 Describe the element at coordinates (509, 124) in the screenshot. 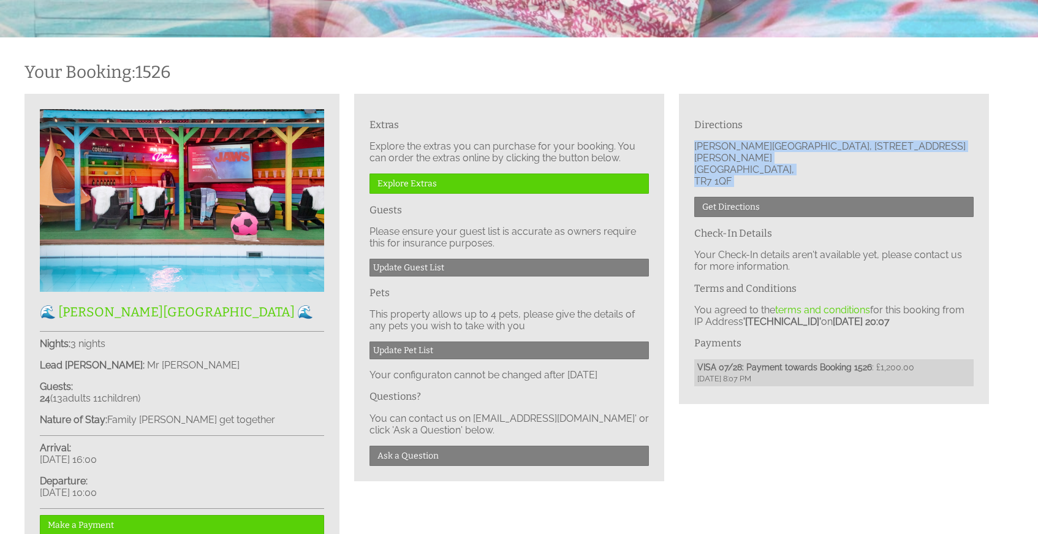

I see `h3: Extras` at that location.